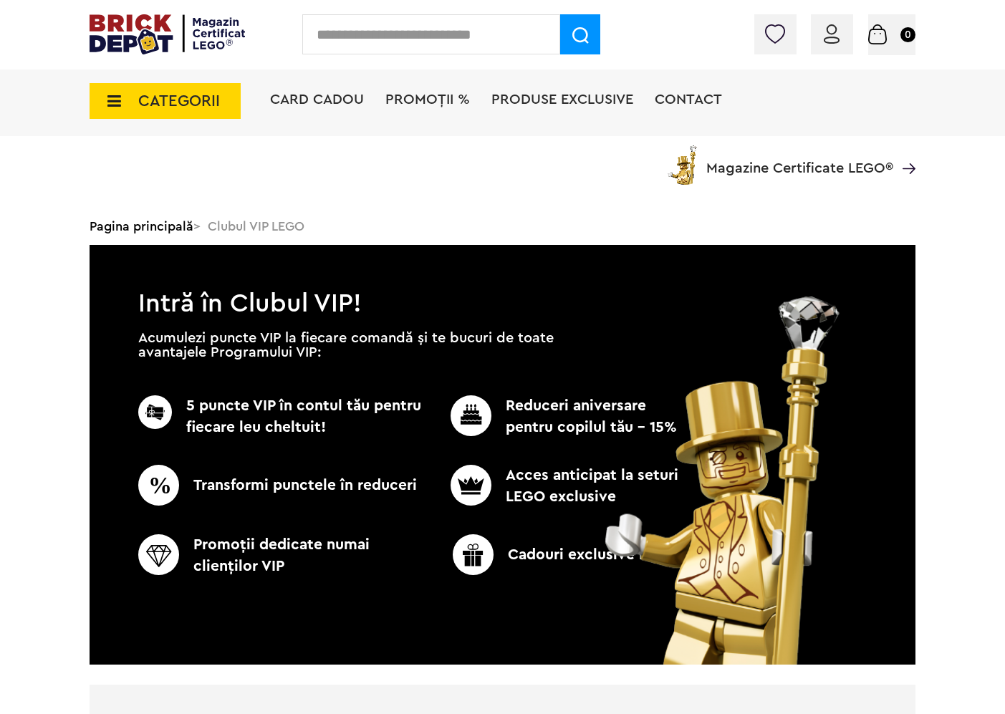 Image resolution: width=1005 pixels, height=714 pixels. Describe the element at coordinates (282, 556) in the screenshot. I see `p: Promoţii dedicate numai clienţilor VIP` at that location.